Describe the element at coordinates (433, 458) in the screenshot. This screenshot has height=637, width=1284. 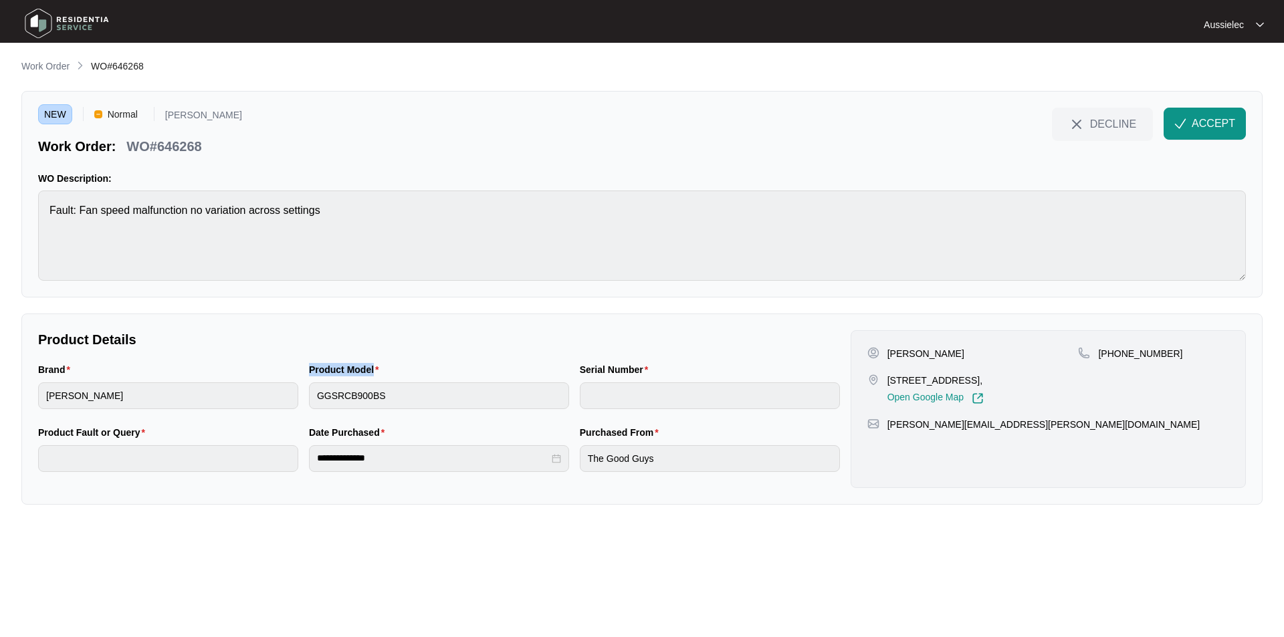
I see `input: Date Purchased` at that location.